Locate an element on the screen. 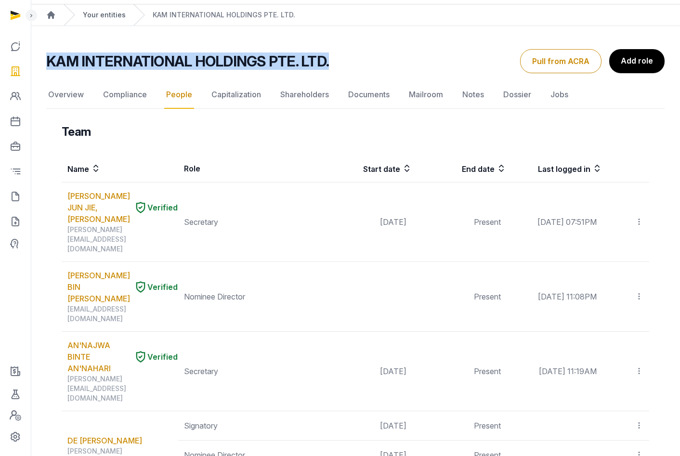 The width and height of the screenshot is (680, 456). a: Jobs is located at coordinates (559, 95).